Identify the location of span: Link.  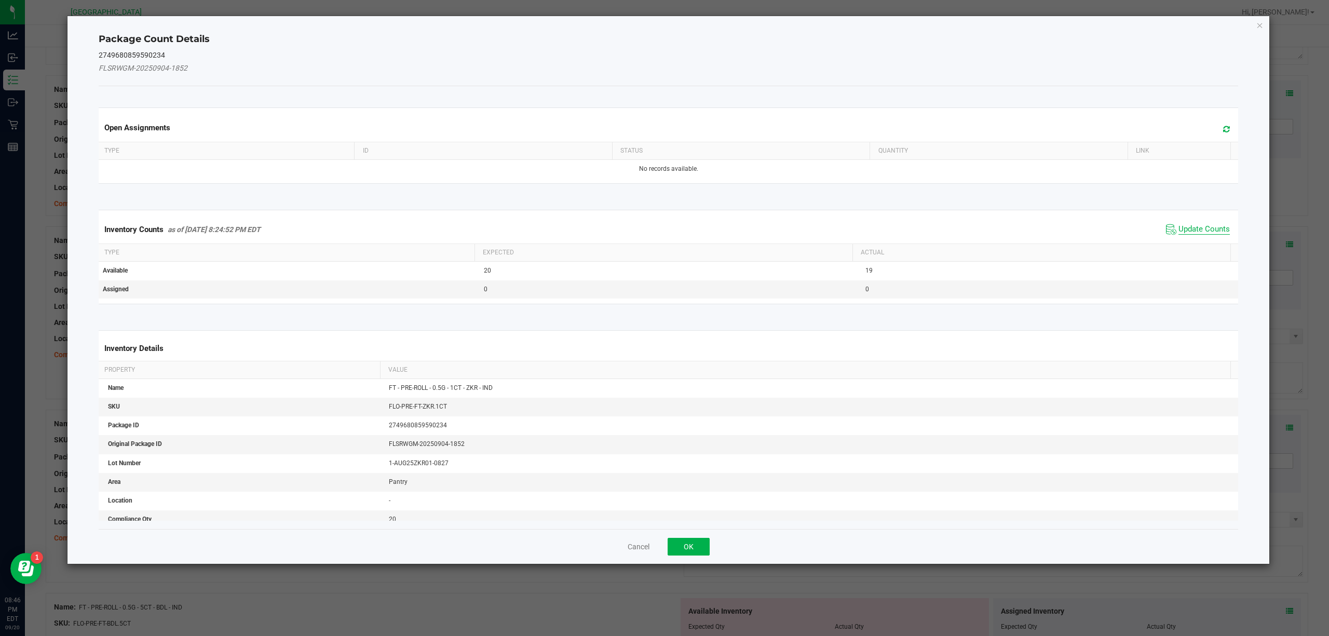
(1143, 151).